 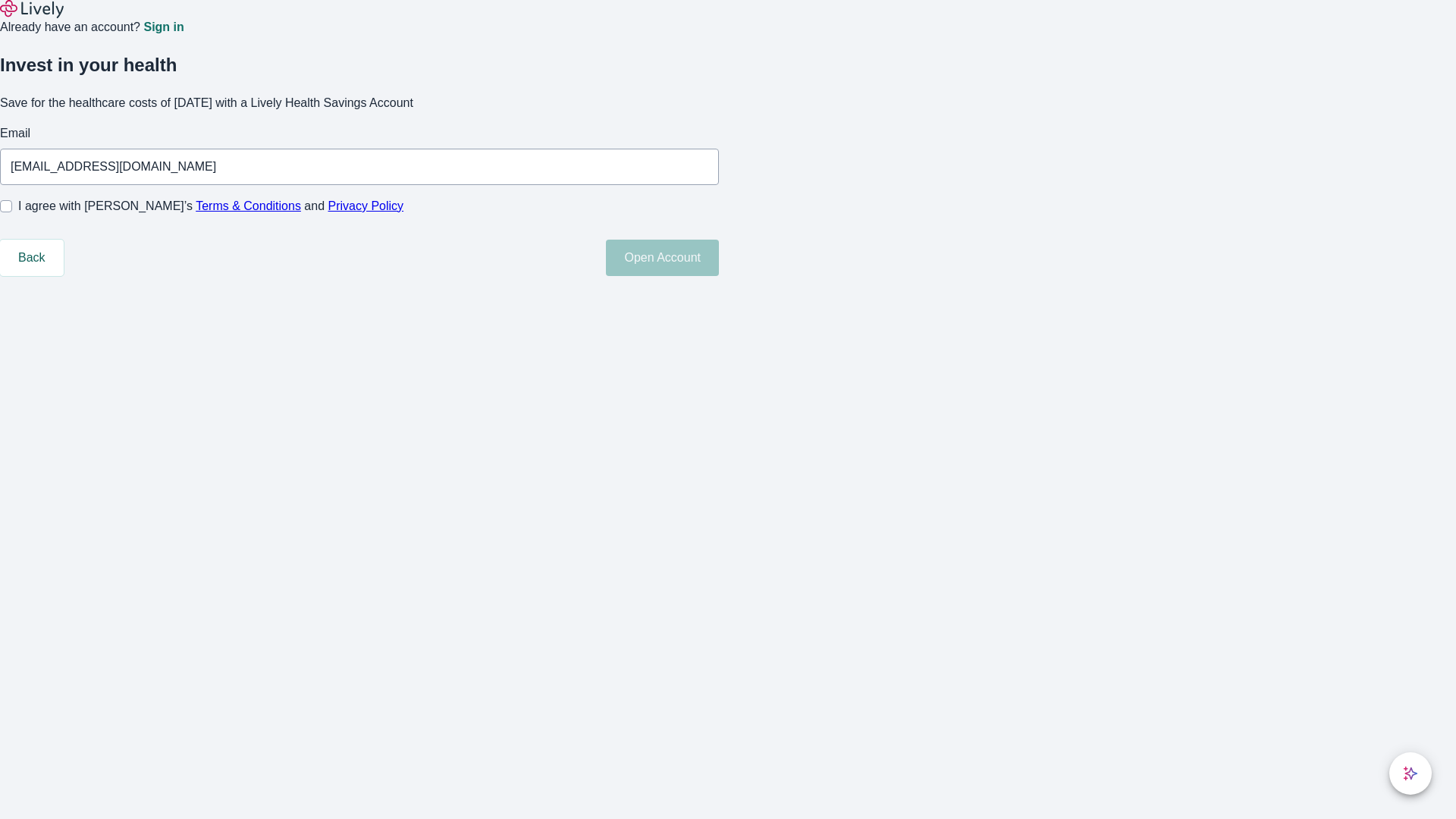 I want to click on a: Terms & Conditions, so click(x=248, y=206).